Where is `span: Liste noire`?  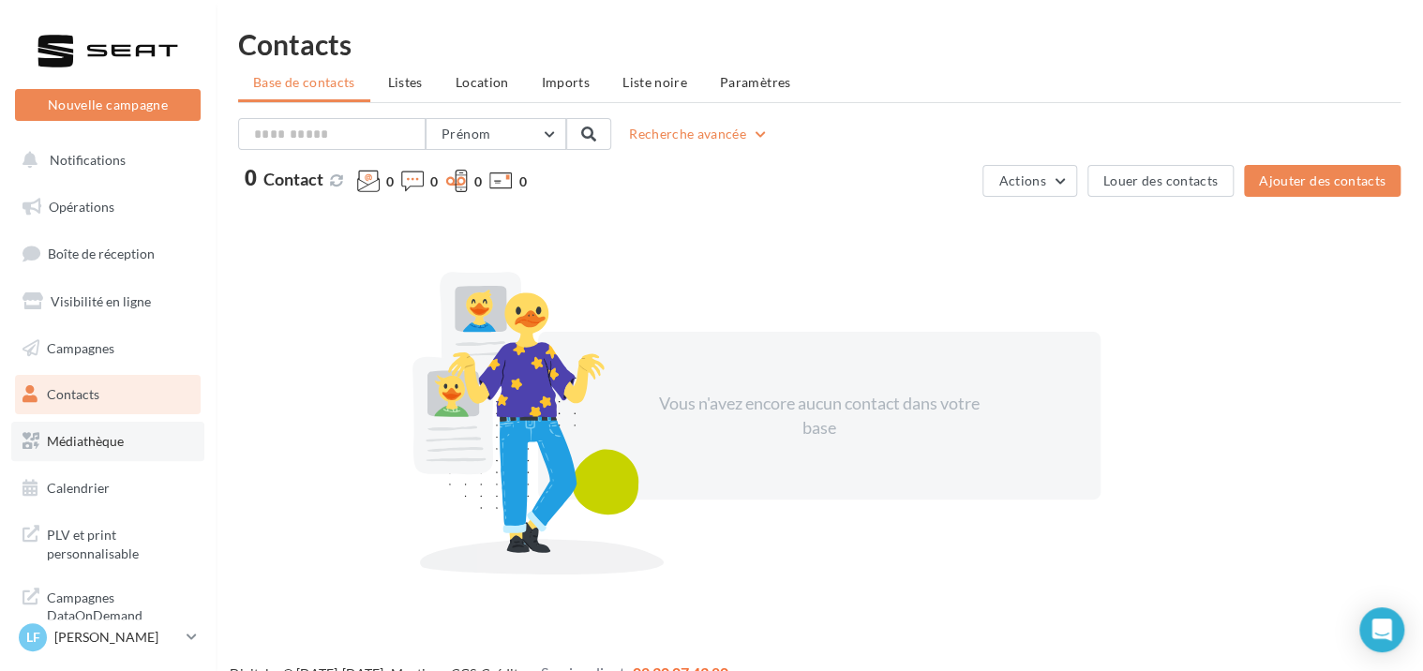 span: Liste noire is located at coordinates (654, 82).